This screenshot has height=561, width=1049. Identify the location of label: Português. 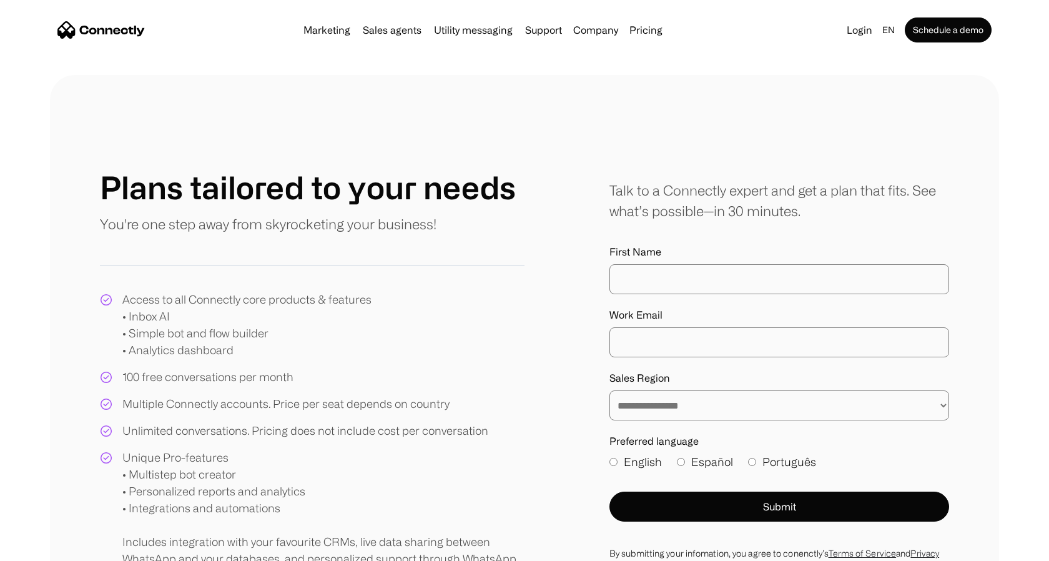
(782, 461).